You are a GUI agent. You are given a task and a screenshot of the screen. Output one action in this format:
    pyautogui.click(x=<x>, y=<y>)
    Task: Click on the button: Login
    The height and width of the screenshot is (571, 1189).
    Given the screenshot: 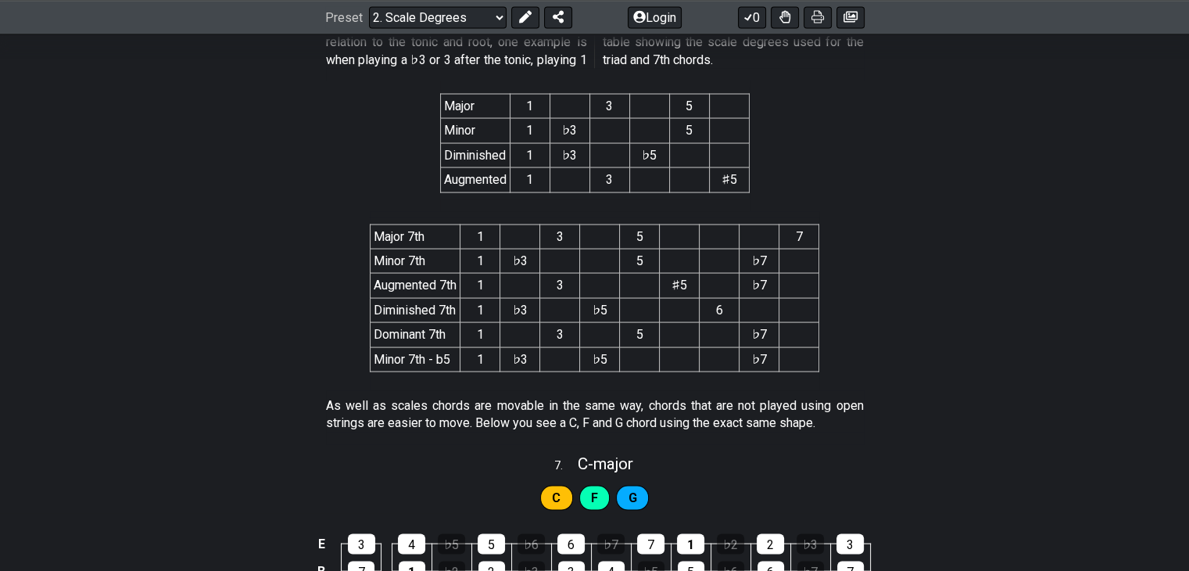 What is the action you would take?
    pyautogui.click(x=654, y=17)
    